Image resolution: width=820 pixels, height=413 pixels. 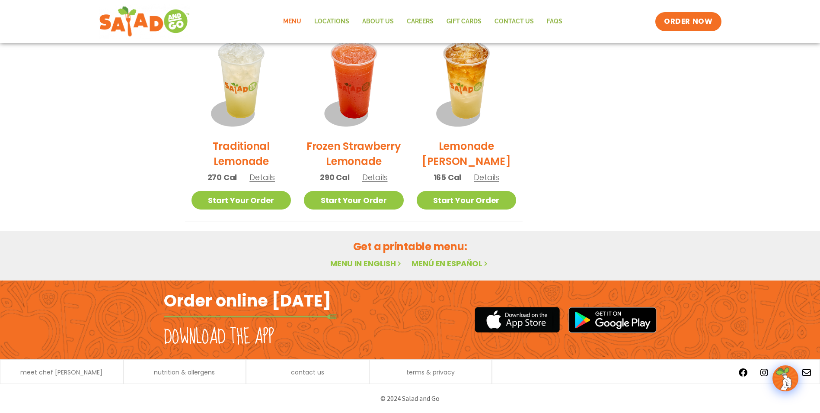 I want to click on span: 290 Cal, so click(x=335, y=177).